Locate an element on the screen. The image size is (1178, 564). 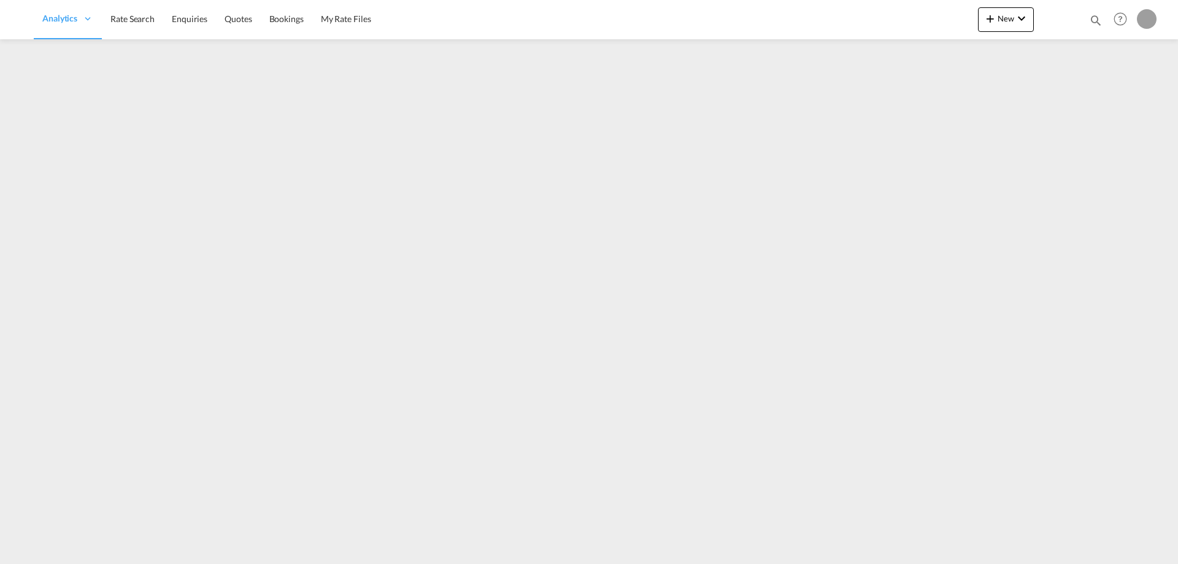
span: Enquiries is located at coordinates (190, 18).